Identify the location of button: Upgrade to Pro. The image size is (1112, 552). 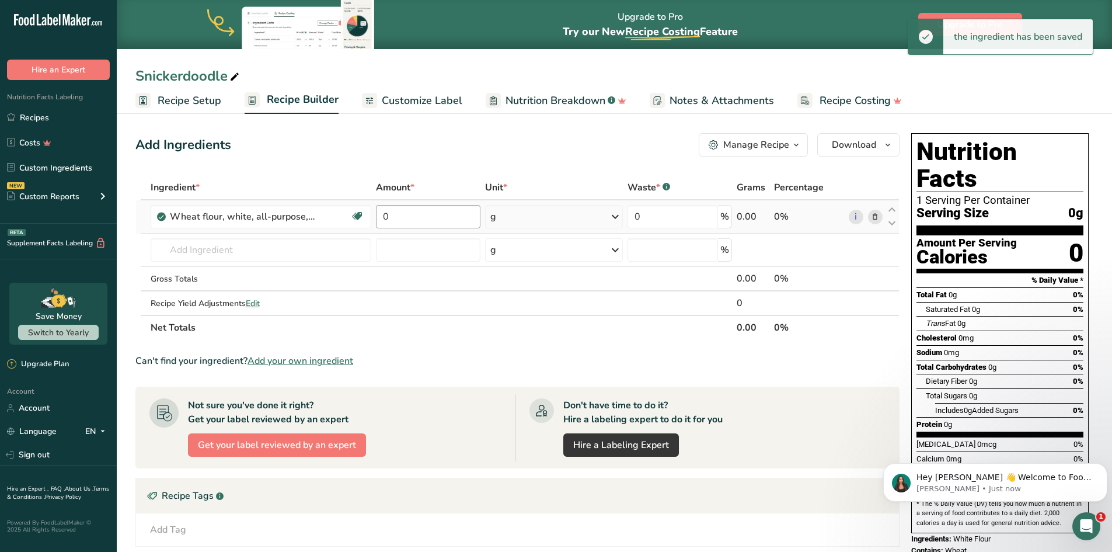
(970, 25).